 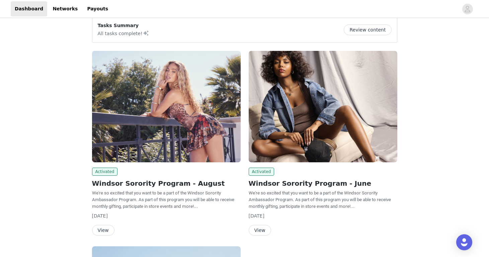 I want to click on h2: Windsor Sorority Program - August, so click(x=166, y=183).